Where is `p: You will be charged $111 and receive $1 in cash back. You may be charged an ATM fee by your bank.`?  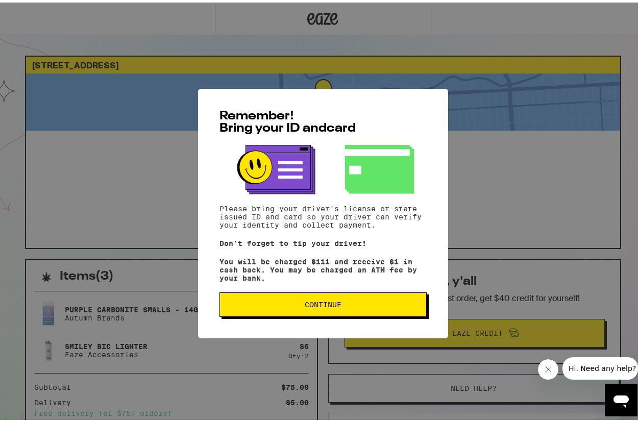 p: You will be charged $111 and receive $1 in cash back. You may be charged an ATM fee by your bank. is located at coordinates (323, 268).